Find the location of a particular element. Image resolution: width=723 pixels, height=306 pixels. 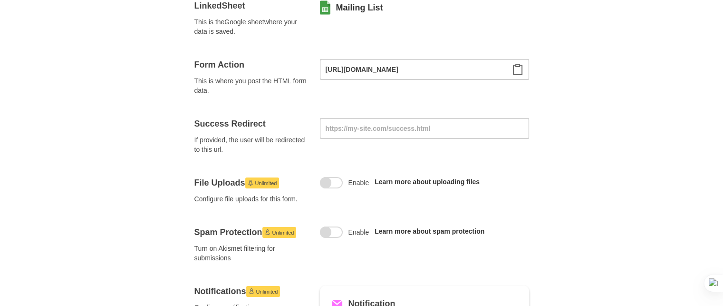

a: Learn more about uploading files is located at coordinates (427, 182).